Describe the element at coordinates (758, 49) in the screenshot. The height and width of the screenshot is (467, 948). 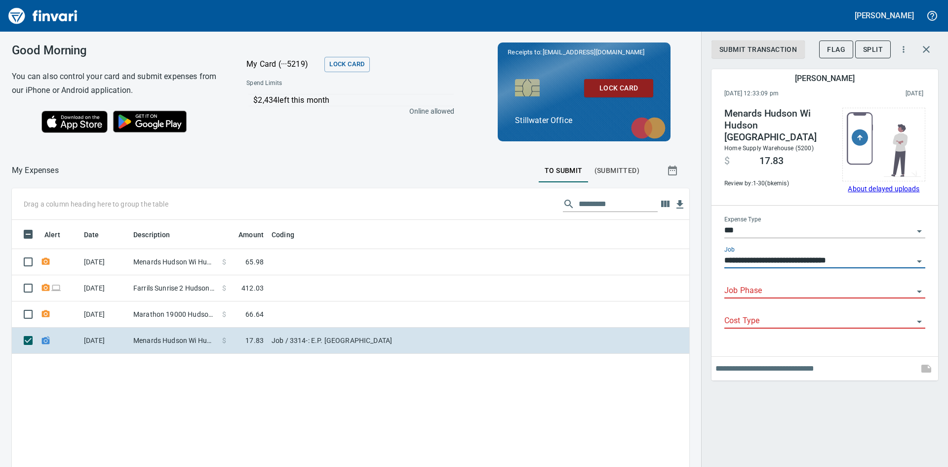
I see `span: Submit Transaction` at that location.